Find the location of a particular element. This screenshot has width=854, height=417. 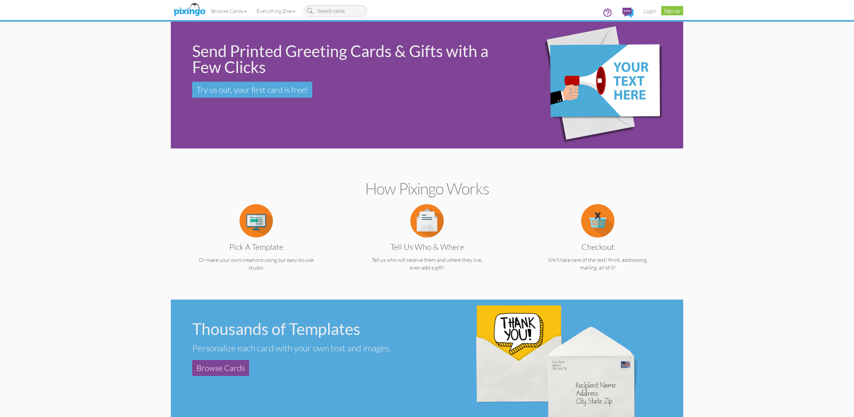

a: Everything Else is located at coordinates (276, 11).